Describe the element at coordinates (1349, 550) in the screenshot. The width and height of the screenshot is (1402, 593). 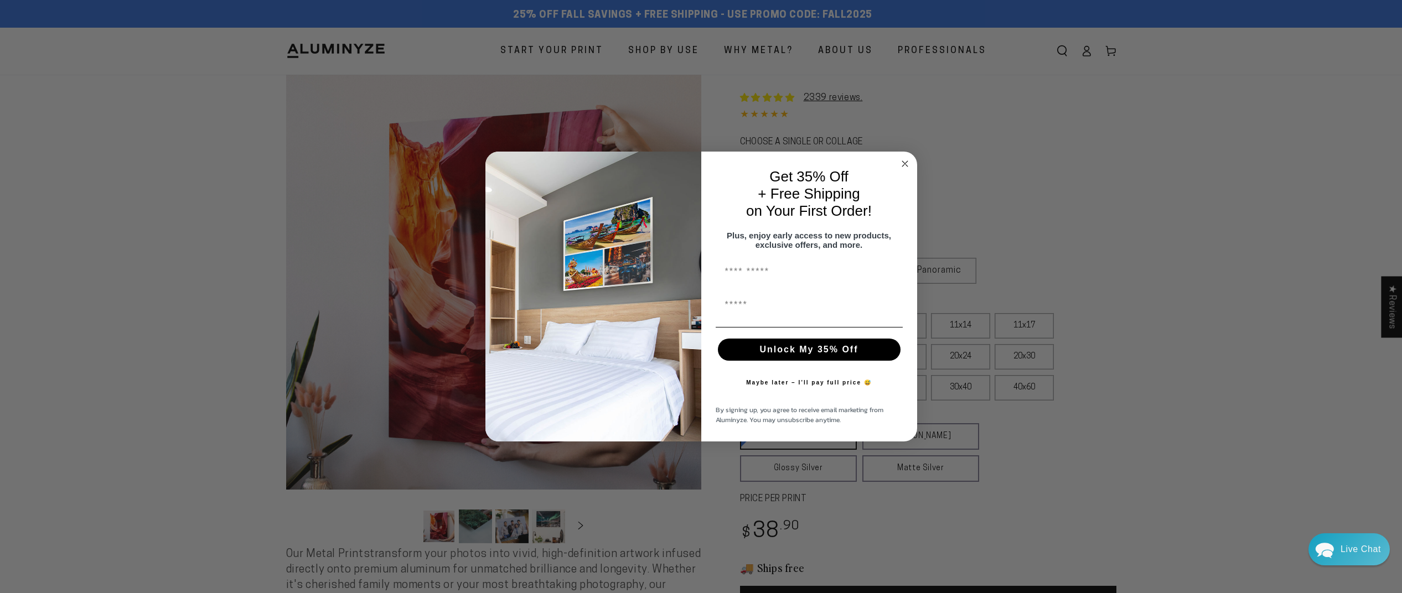
I see `div: Chat widget toggle` at that location.